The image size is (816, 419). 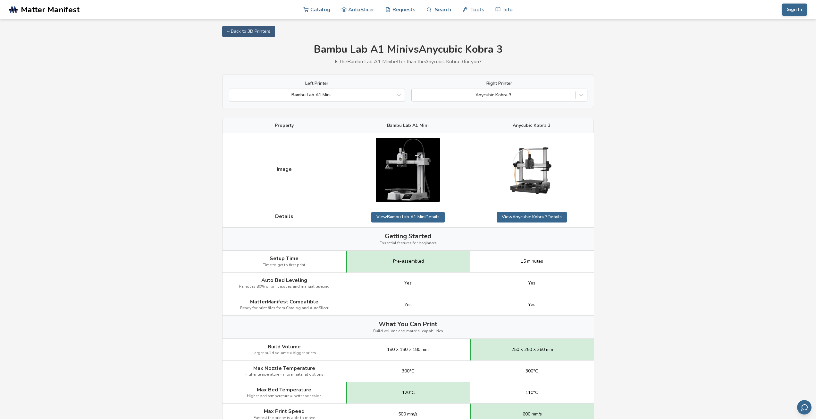 I want to click on img: Bambu Lab A1 Mini, so click(x=408, y=170).